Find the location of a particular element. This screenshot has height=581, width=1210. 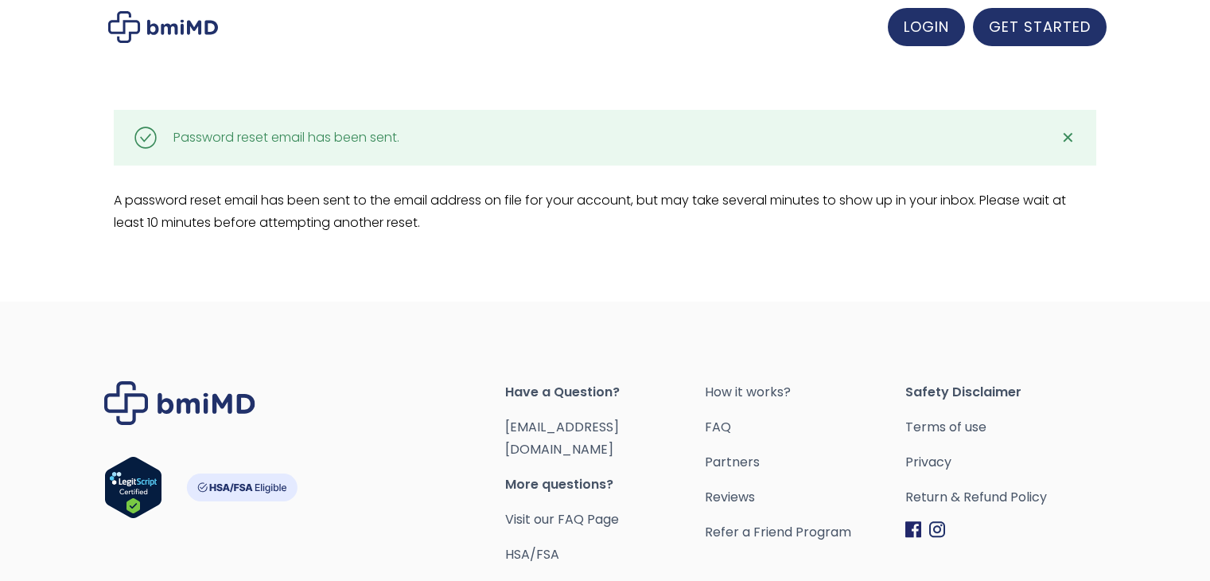

div: Password reset email has been sent. is located at coordinates (286, 138).